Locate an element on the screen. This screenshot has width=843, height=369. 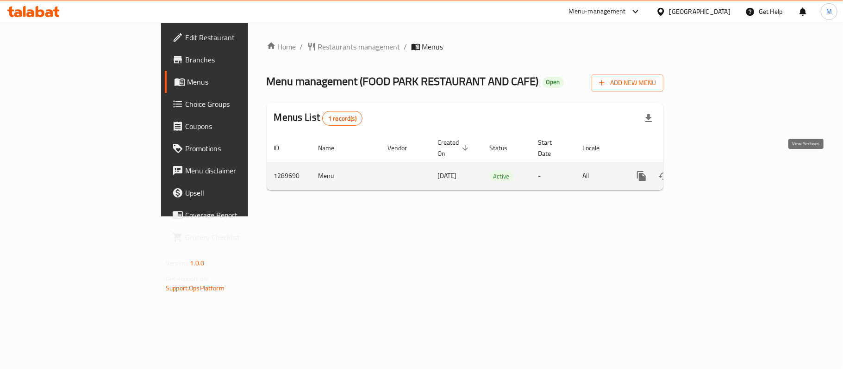
td: Menu is located at coordinates (346, 176).